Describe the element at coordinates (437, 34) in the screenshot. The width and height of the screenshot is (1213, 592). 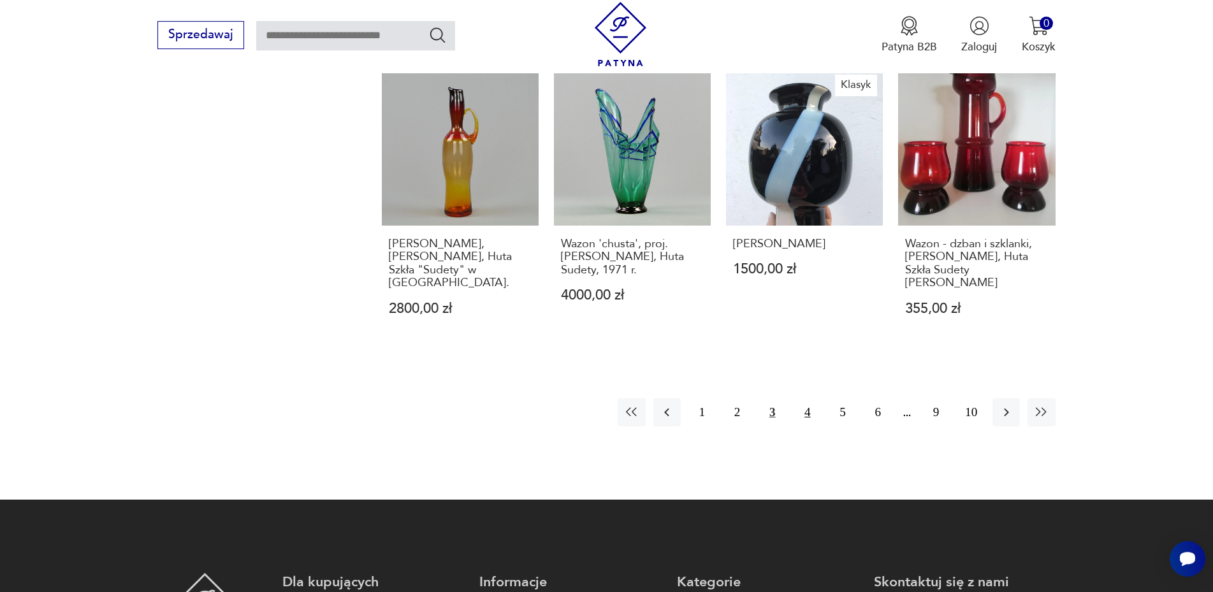
I see `button: Szukaj` at that location.